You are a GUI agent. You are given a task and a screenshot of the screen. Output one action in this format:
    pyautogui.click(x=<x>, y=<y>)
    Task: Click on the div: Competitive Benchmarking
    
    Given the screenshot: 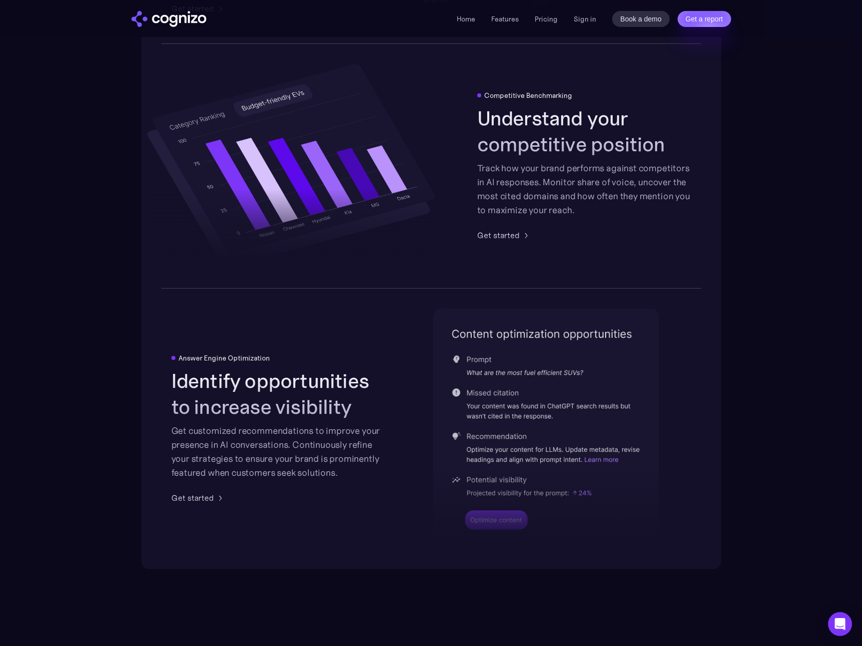 What is the action you would take?
    pyautogui.click(x=528, y=95)
    